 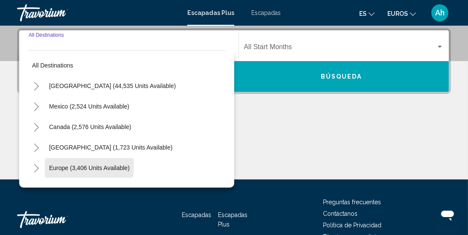 What do you see at coordinates (342, 76) in the screenshot?
I see `button: Búsqueda` at bounding box center [342, 76].